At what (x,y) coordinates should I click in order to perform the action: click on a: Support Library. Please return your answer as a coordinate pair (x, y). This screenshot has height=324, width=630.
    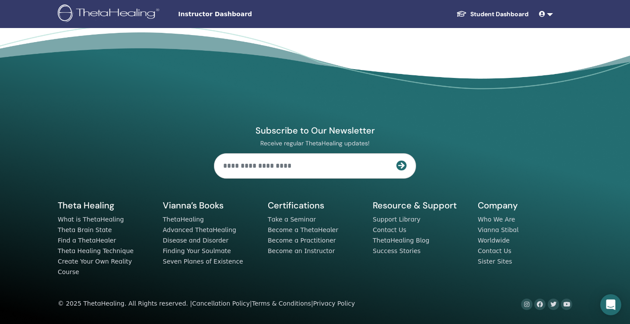
    Looking at the image, I should click on (396, 219).